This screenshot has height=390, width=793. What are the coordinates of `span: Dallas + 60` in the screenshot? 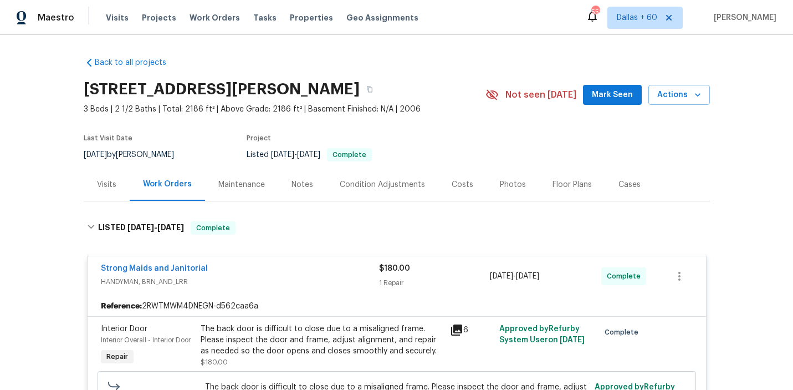 It's located at (637, 18).